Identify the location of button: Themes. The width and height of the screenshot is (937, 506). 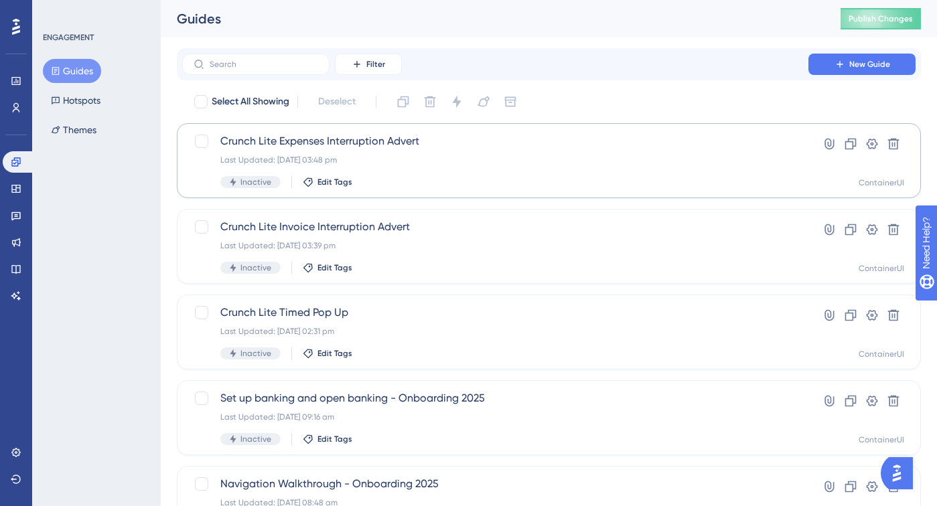
(74, 130).